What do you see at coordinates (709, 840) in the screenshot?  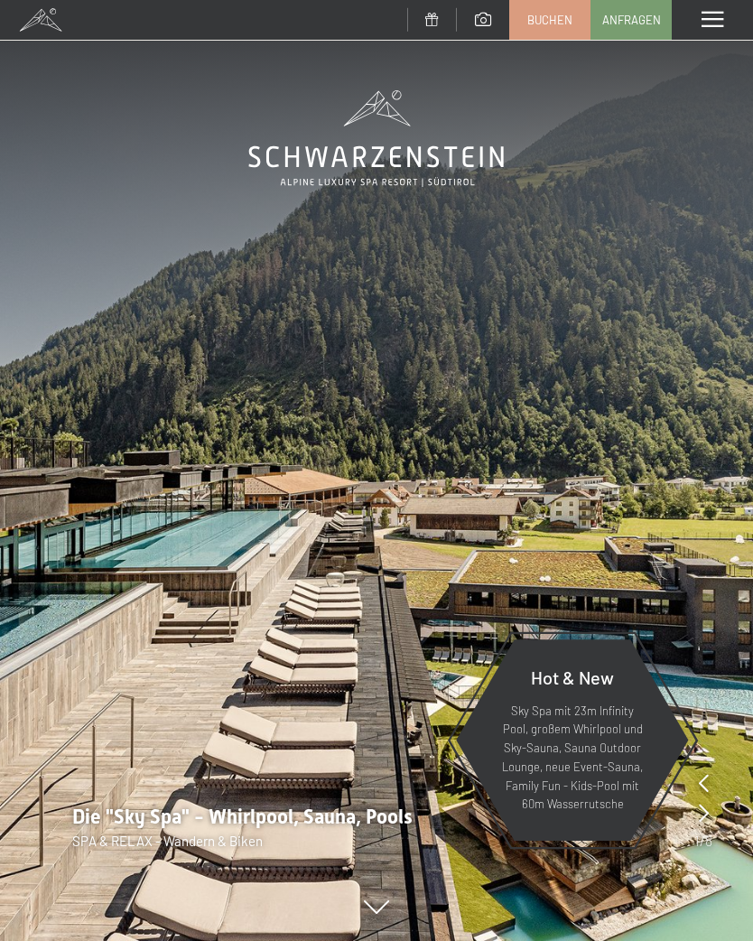 I see `span: 8` at bounding box center [709, 840].